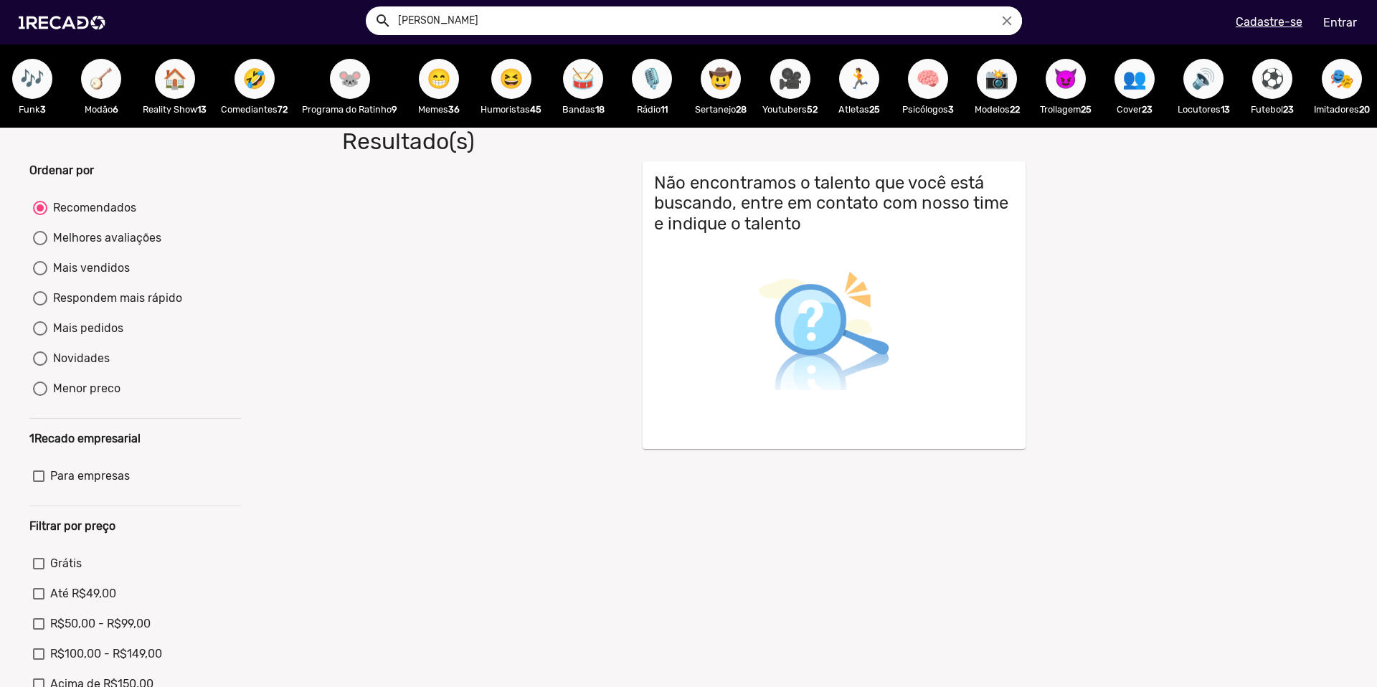  What do you see at coordinates (1365, 109) in the screenshot?
I see `b: 20` at bounding box center [1365, 109].